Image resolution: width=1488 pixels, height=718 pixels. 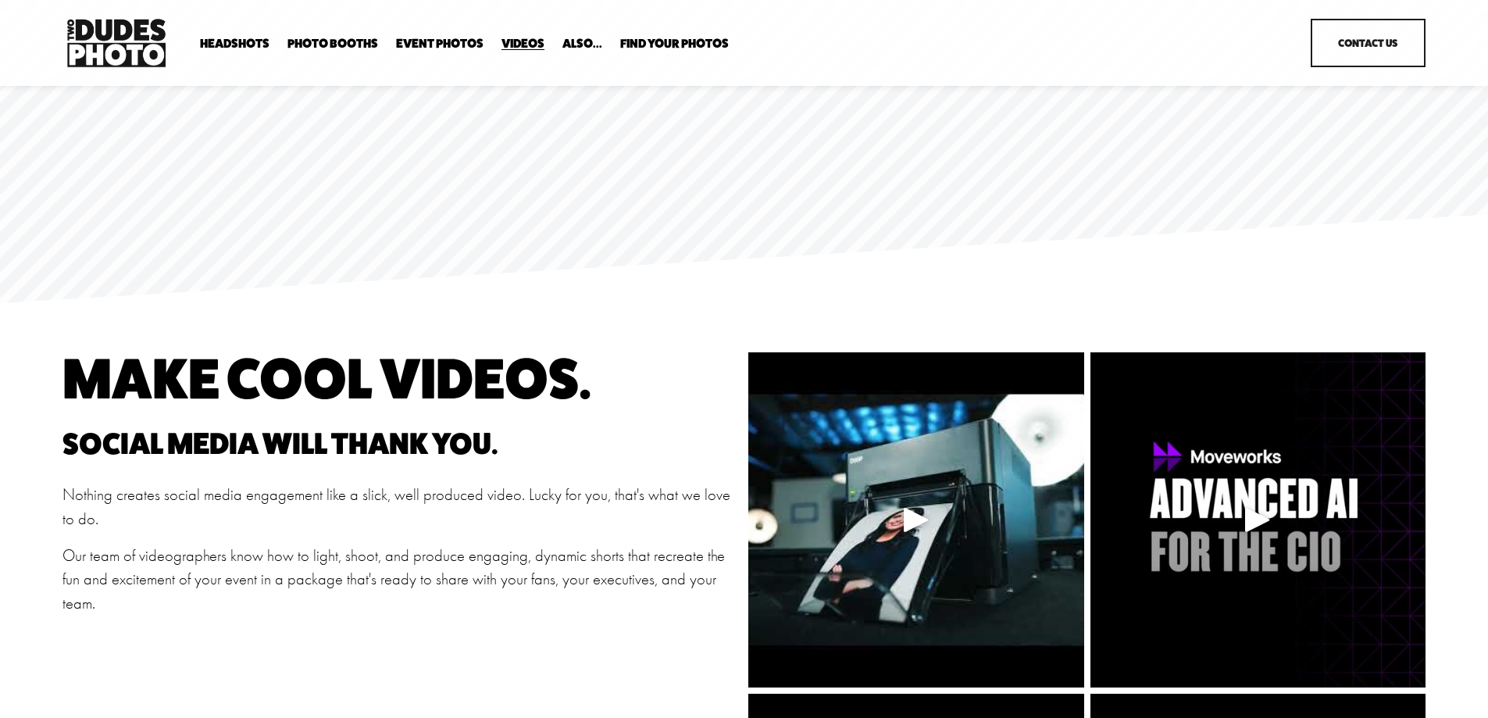 I want to click on span: Also..., so click(x=582, y=44).